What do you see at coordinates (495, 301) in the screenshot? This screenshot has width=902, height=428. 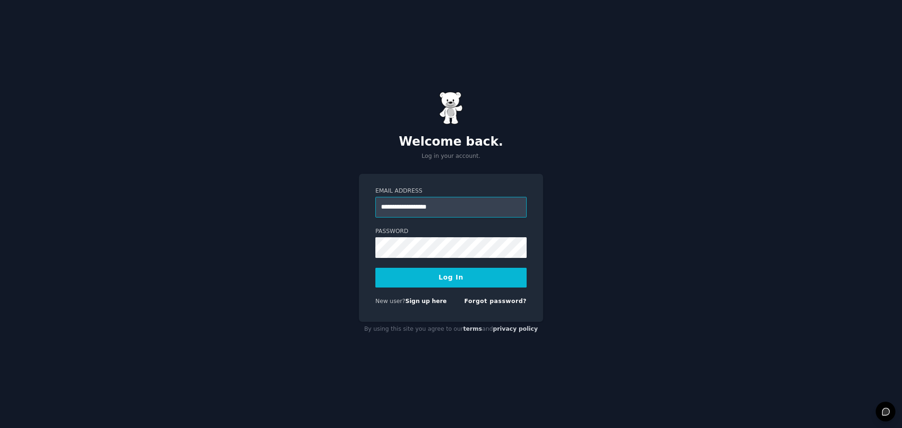 I see `a: Forgot password?` at bounding box center [495, 301].